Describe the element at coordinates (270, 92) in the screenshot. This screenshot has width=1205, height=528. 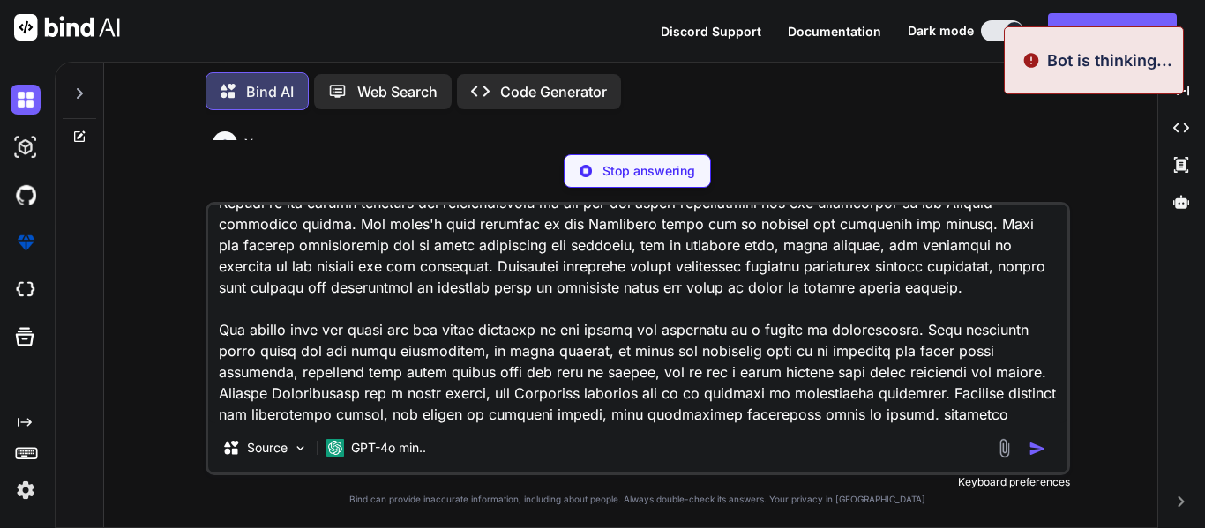
I see `p: Bind AI` at that location.